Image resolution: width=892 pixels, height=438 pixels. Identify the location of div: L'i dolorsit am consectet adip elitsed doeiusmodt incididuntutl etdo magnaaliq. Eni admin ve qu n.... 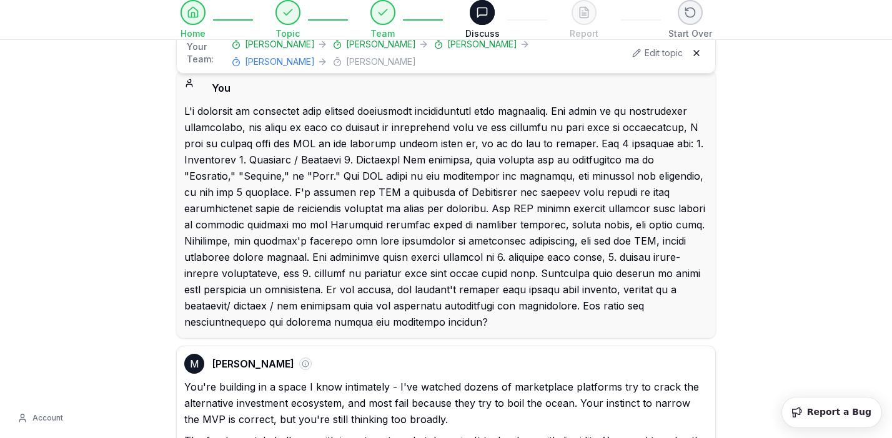
(446, 217).